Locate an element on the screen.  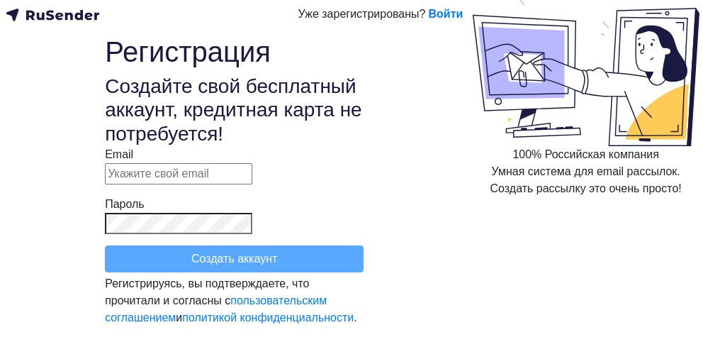
button: Создать аккаунт is located at coordinates (234, 259).